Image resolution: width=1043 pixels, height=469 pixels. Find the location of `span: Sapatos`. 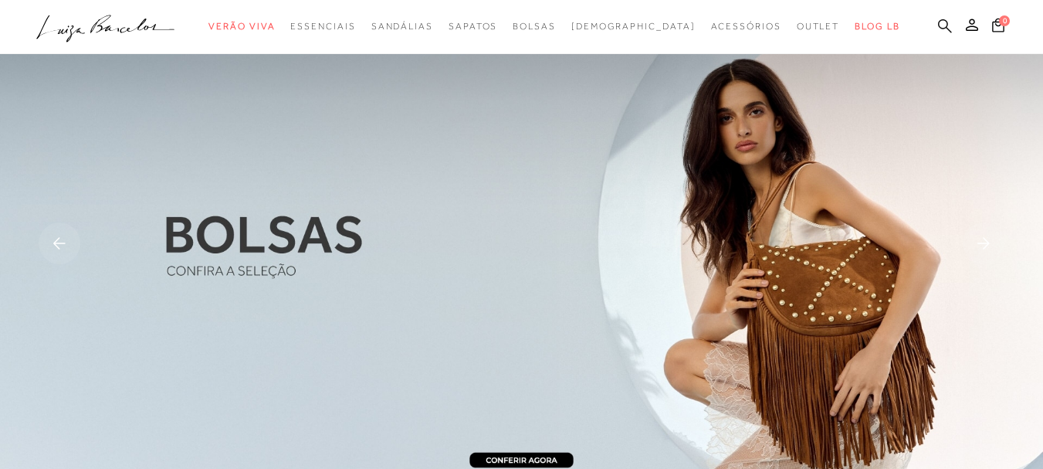

span: Sapatos is located at coordinates (472, 26).